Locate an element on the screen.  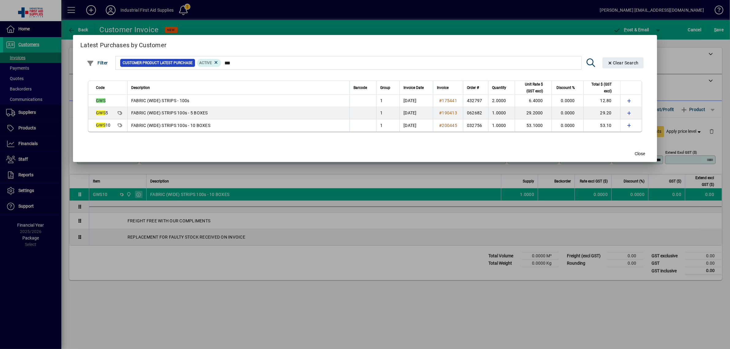
span: Invoice Date is located at coordinates (414, 88).